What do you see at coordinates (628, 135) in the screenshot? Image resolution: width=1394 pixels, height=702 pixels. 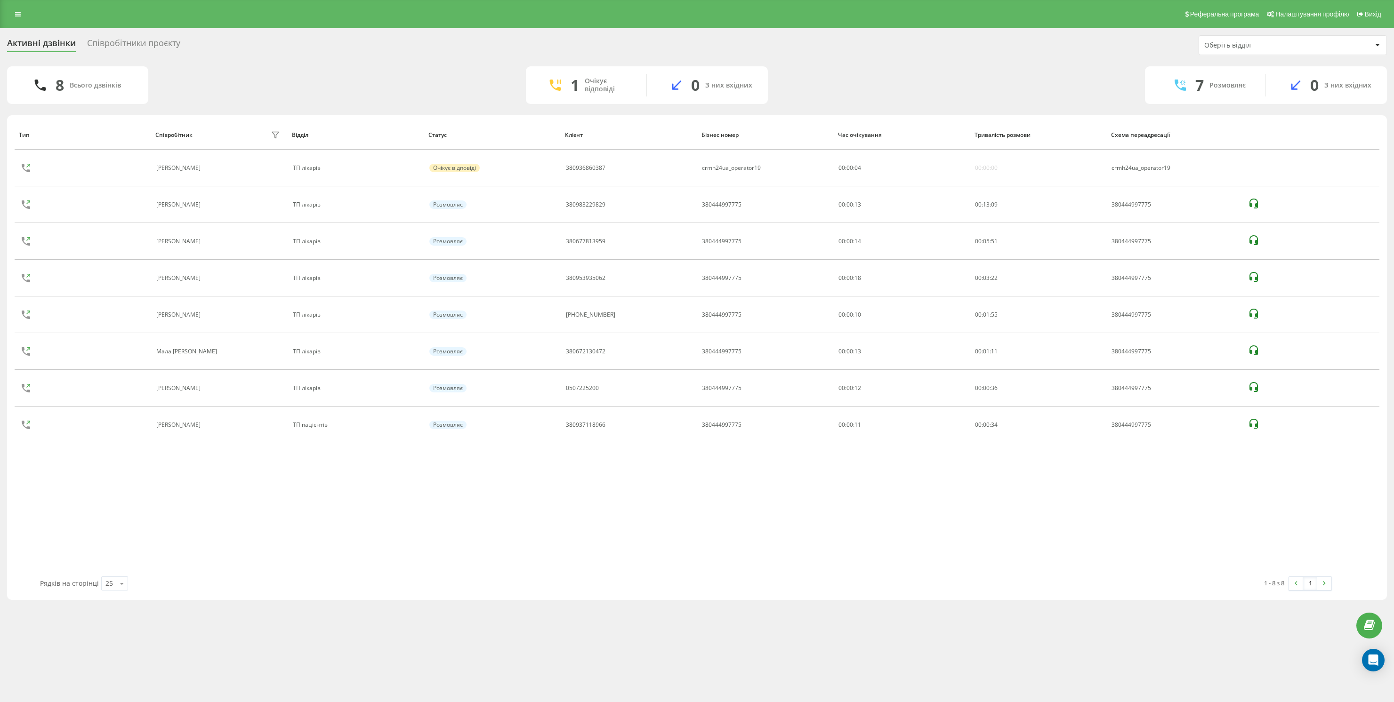 I see `div: Клієнт` at bounding box center [628, 135].